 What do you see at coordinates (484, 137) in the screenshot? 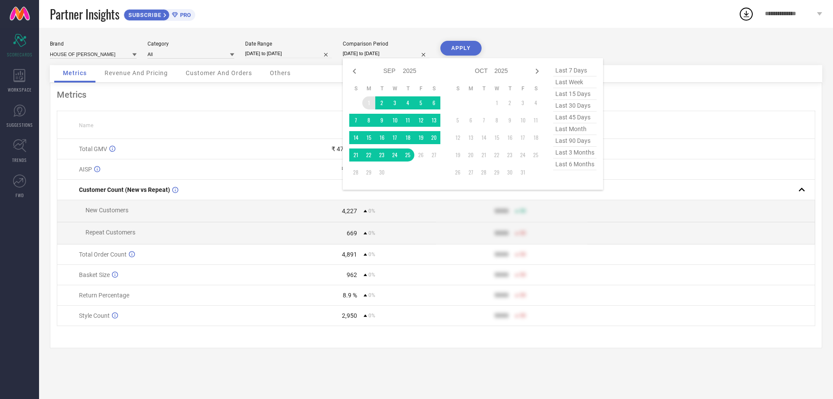
I see `td: Tue Oct 14 2025` at bounding box center [484, 137].